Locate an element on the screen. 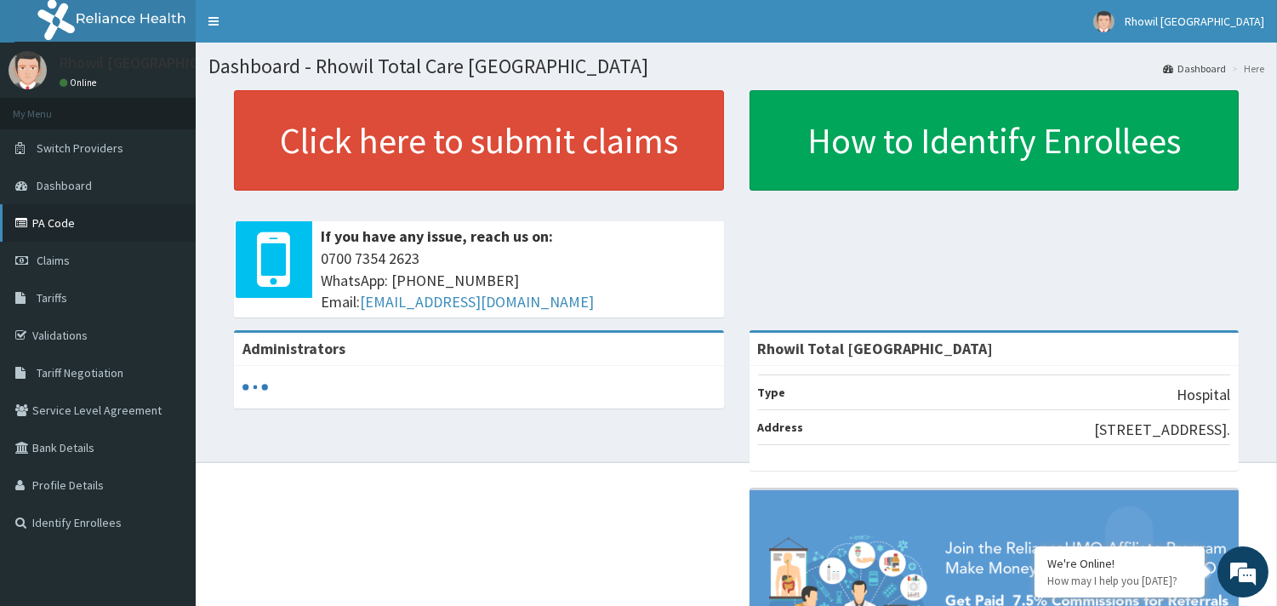  a: Click here to submit claims is located at coordinates (479, 140).